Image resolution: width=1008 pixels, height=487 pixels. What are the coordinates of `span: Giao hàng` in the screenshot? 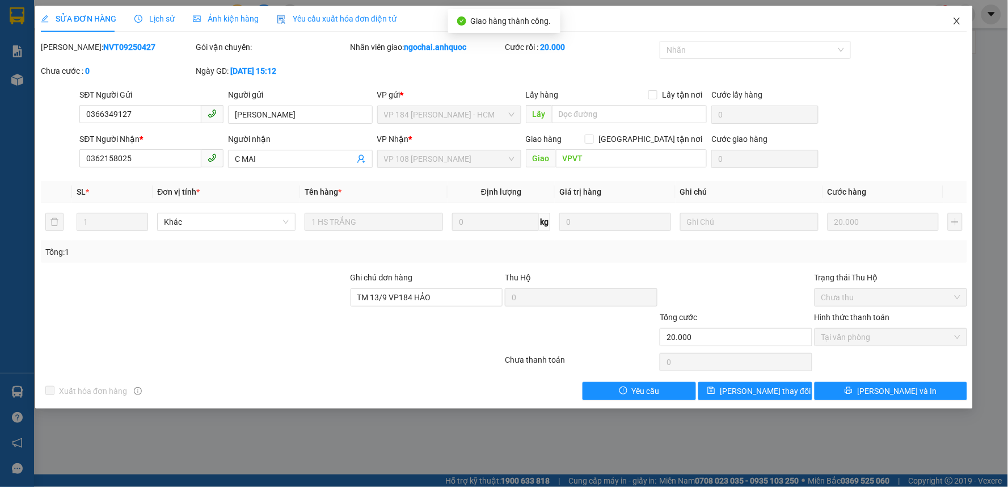 It's located at (544, 139).